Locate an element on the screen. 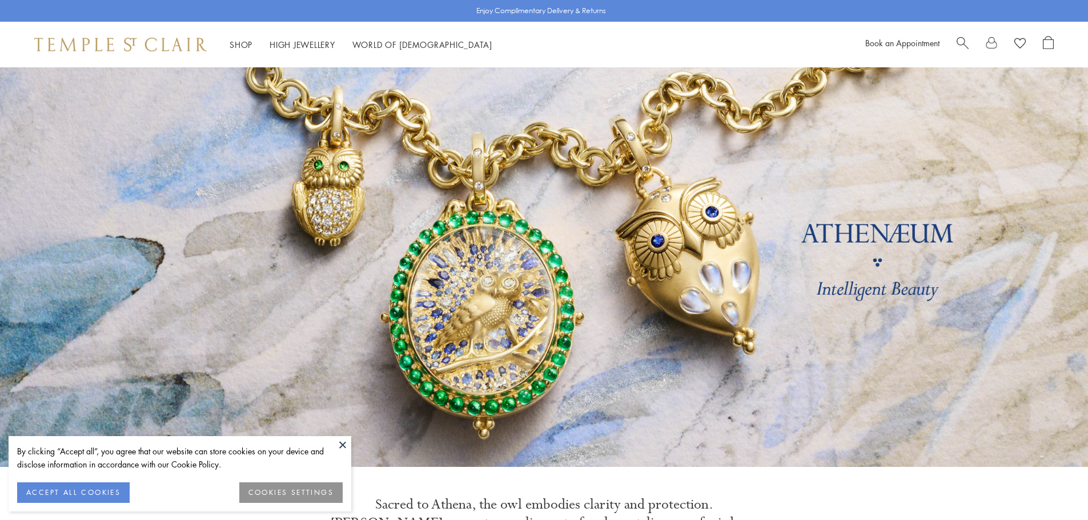 The image size is (1088, 520). a: Open Shopping Bag is located at coordinates (1048, 45).